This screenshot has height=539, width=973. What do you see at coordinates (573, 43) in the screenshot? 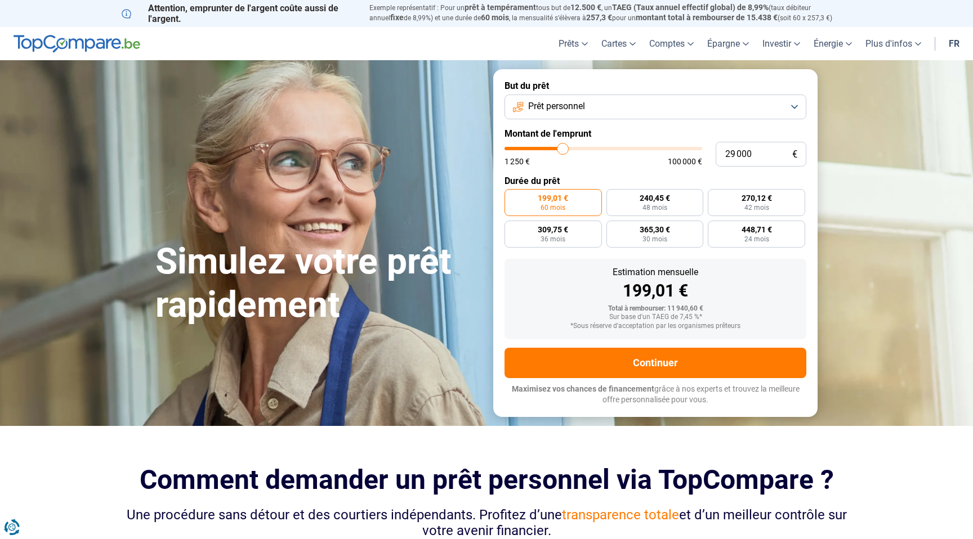
I see `a: Prêts` at bounding box center [573, 43].